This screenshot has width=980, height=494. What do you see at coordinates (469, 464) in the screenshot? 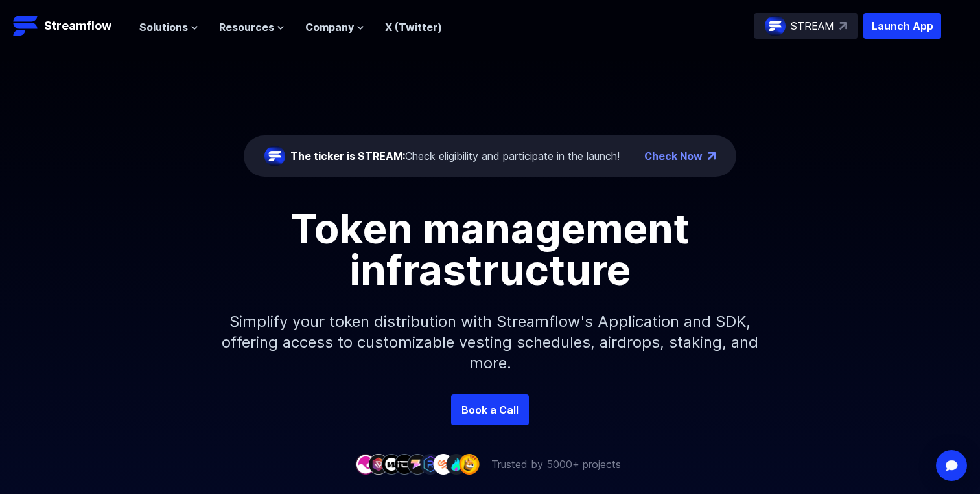
I see `img: company-9` at bounding box center [469, 464].